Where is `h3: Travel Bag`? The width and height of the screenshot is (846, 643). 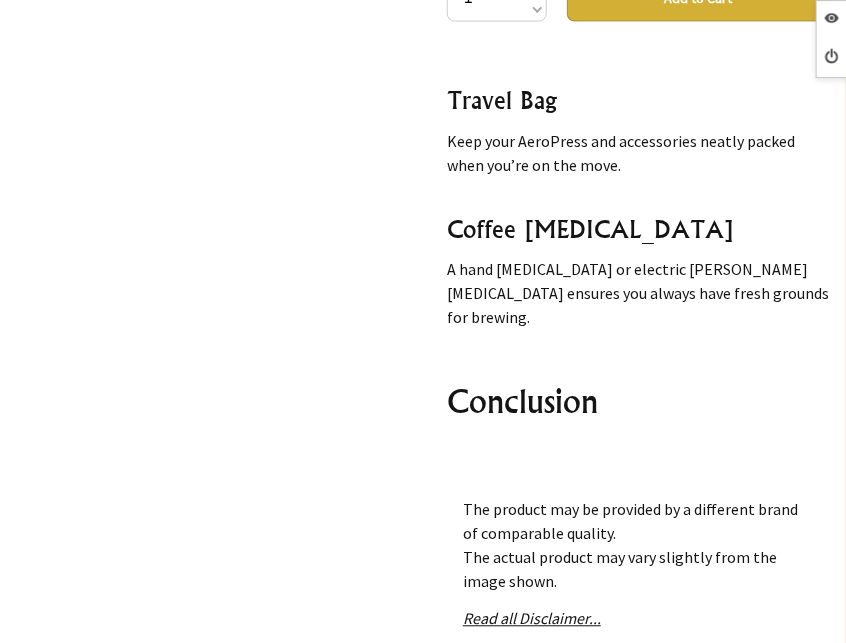 h3: Travel Bag is located at coordinates (638, 100).